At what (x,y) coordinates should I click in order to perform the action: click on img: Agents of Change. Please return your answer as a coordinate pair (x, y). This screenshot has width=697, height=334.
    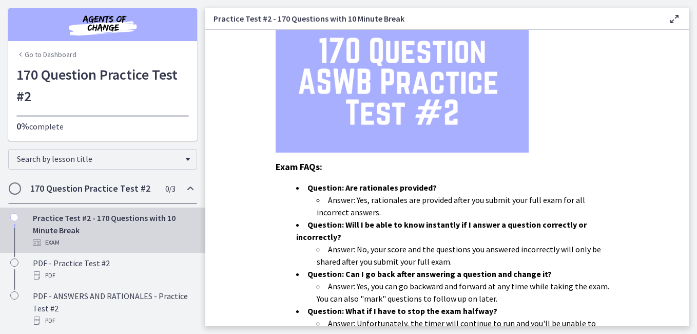
    Looking at the image, I should click on (103, 25).